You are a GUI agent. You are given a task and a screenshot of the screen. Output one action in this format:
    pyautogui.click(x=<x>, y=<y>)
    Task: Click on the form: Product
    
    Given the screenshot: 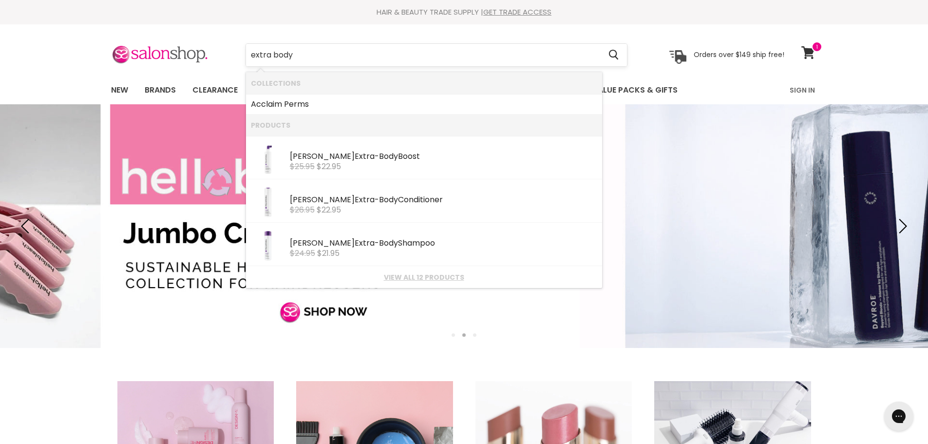 What is the action you would take?
    pyautogui.click(x=437, y=55)
    